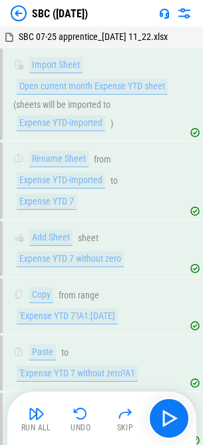 Image resolution: width=203 pixels, height=445 pixels. What do you see at coordinates (47, 202) in the screenshot?
I see `div: Expense YTD 7` at bounding box center [47, 202].